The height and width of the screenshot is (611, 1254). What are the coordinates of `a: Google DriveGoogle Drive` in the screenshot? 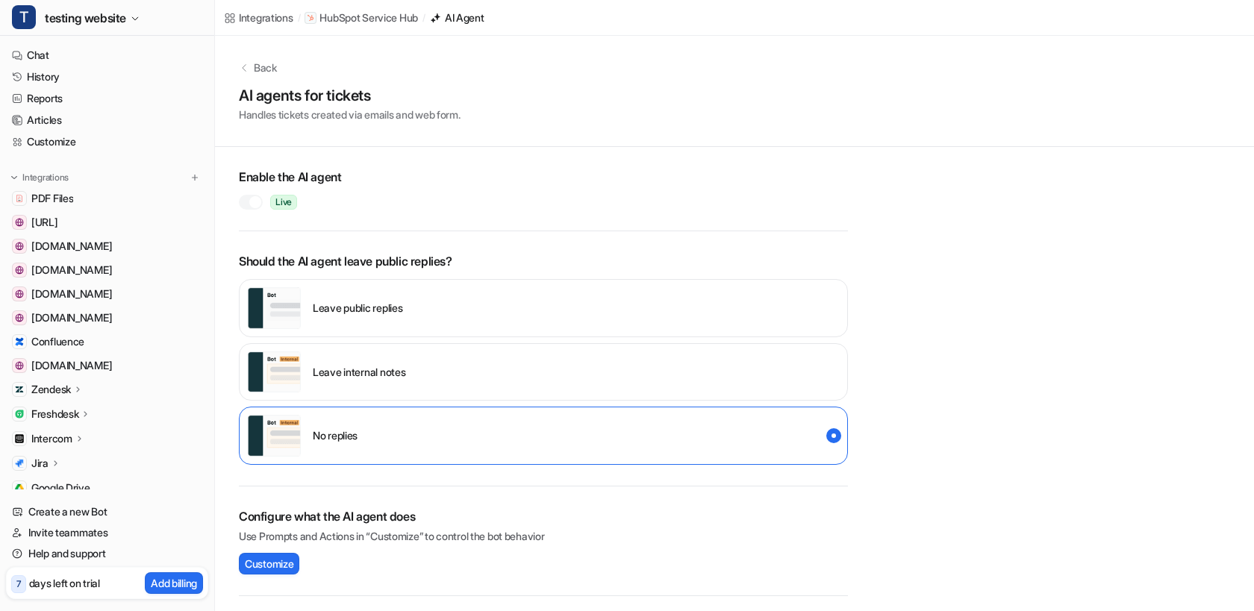 It's located at (107, 488).